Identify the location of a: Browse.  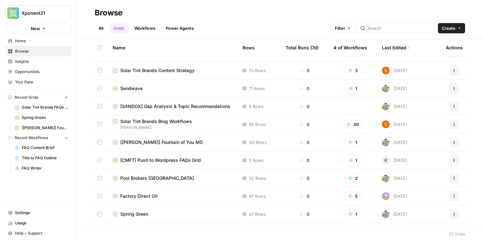
(38, 51).